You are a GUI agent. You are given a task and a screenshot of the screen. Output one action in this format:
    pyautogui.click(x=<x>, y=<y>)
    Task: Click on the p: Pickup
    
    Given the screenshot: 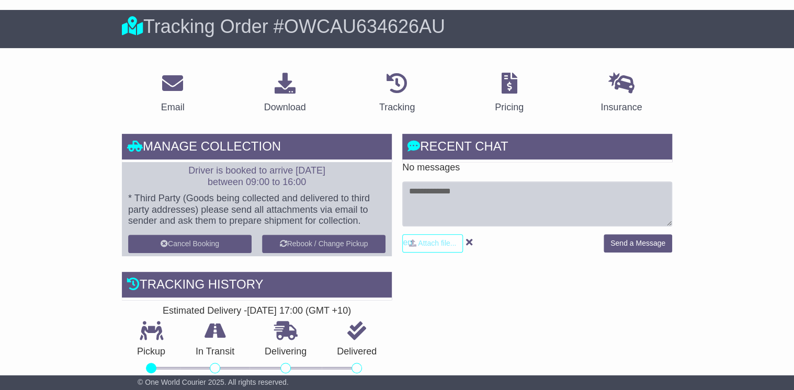 What is the action you would take?
    pyautogui.click(x=151, y=352)
    